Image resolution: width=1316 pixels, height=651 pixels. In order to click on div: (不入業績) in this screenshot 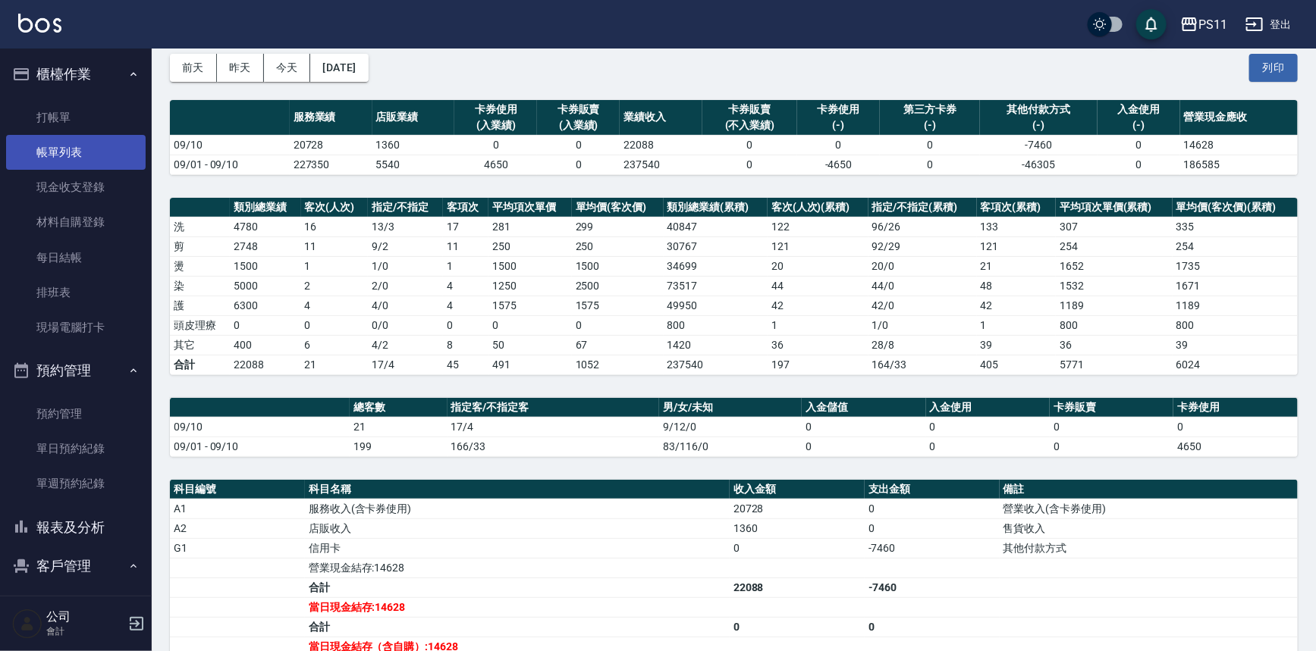, I will do `click(749, 125)`.